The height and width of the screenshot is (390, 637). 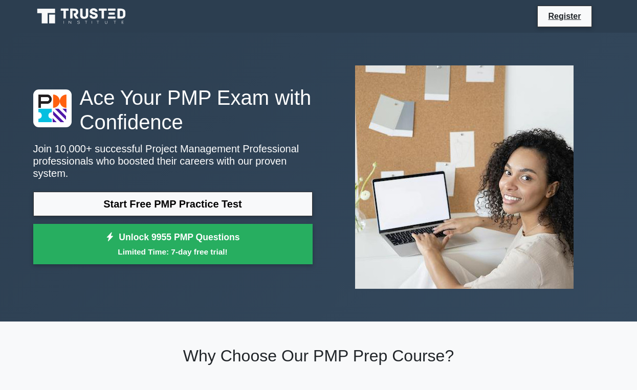 I want to click on a: Register, so click(x=564, y=16).